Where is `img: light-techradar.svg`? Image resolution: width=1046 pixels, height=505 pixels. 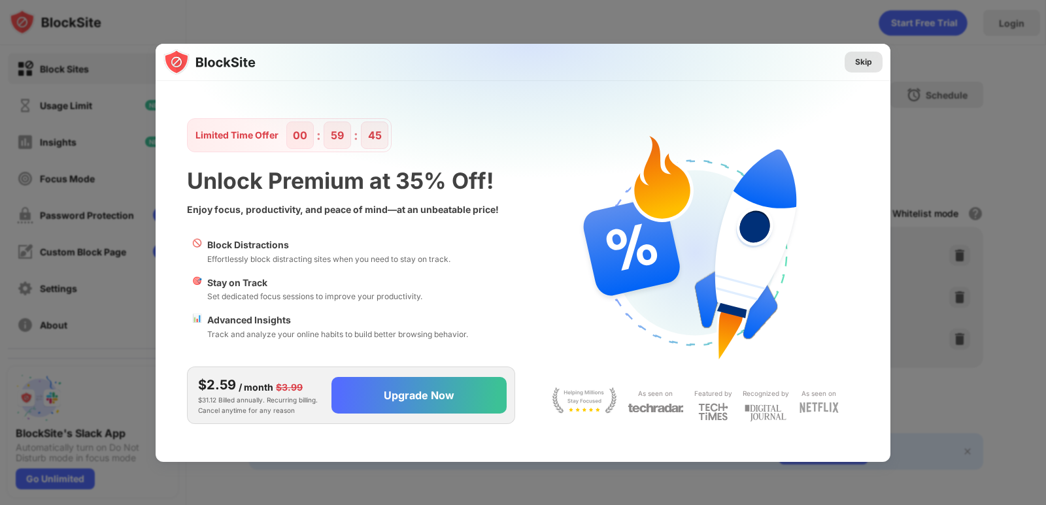
img: light-techradar.svg is located at coordinates (656, 408).